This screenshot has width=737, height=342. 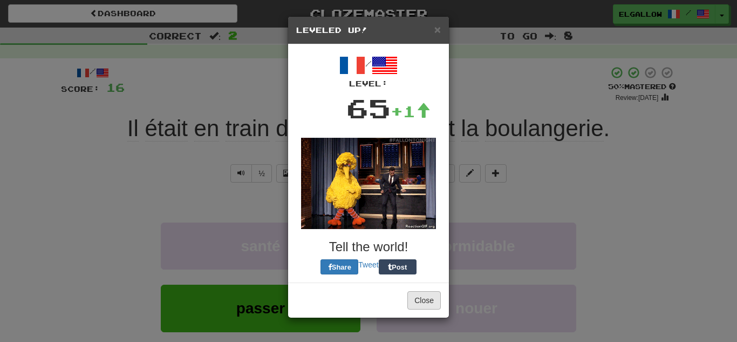 What do you see at coordinates (369, 30) in the screenshot?
I see `h5: Leveled Up!` at bounding box center [369, 30].